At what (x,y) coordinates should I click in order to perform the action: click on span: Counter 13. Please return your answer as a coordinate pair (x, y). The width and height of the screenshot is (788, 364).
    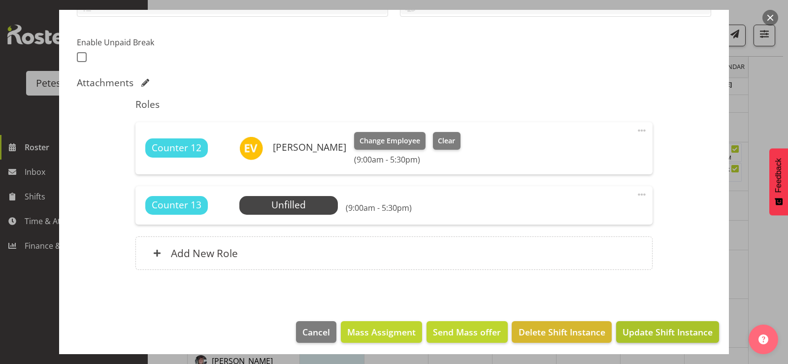
    Looking at the image, I should click on (176, 205).